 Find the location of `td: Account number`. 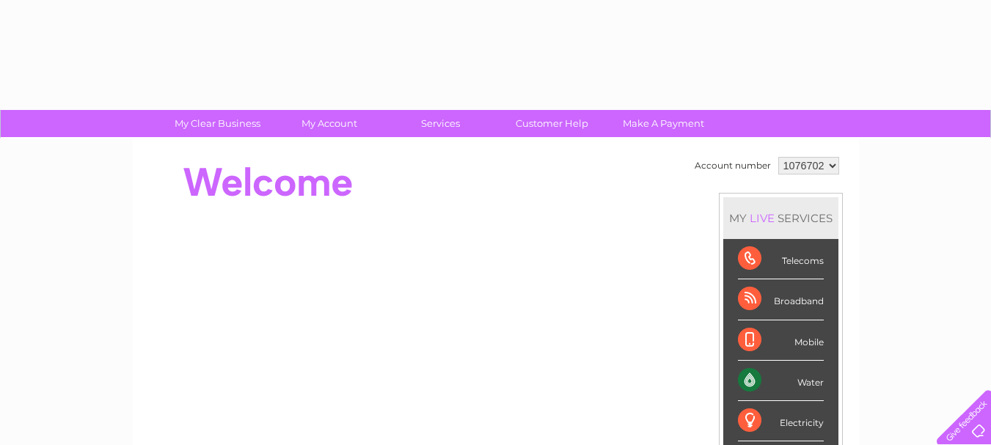

td: Account number is located at coordinates (733, 166).